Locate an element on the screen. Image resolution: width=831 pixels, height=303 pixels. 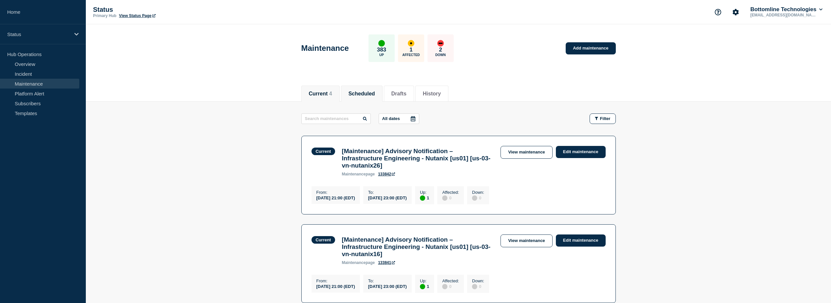
a: View Status Page is located at coordinates (137, 16).